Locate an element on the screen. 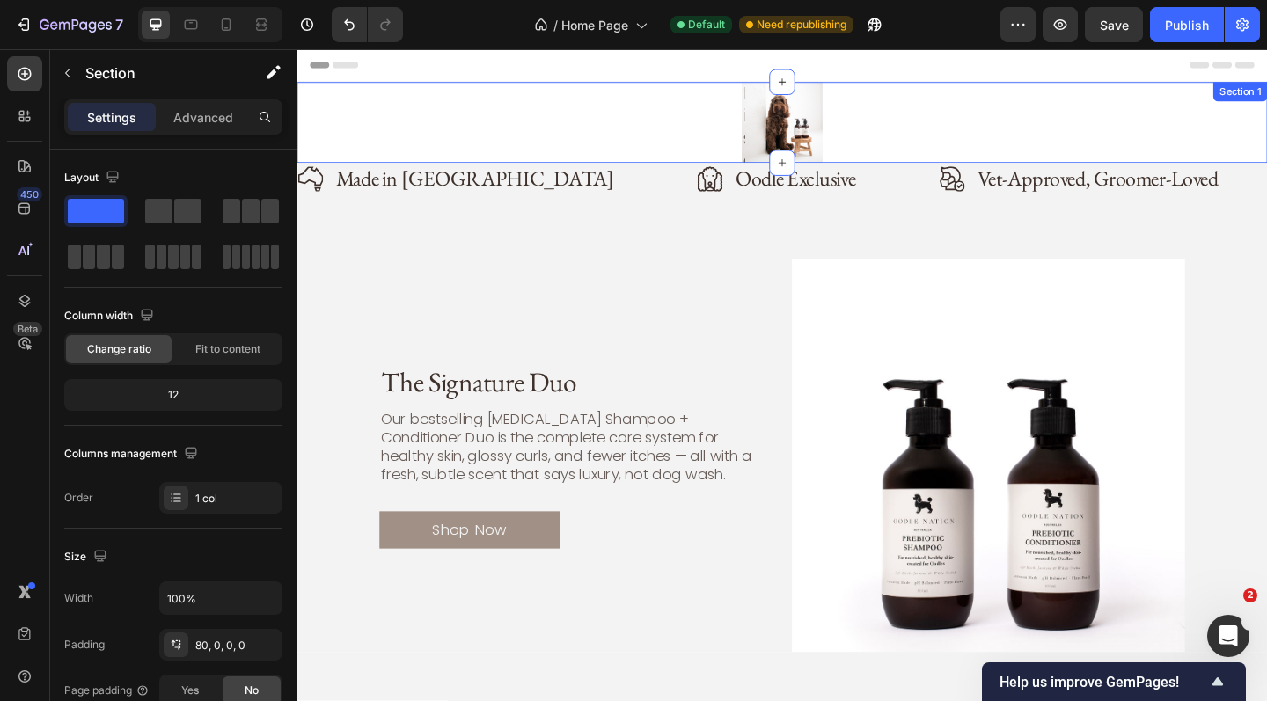 Image resolution: width=1267 pixels, height=701 pixels. div: Order is located at coordinates (78, 498).